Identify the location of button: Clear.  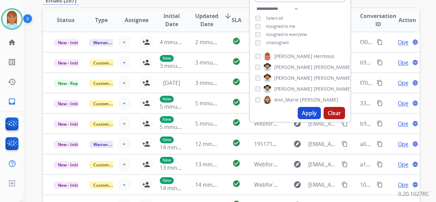
(334, 113).